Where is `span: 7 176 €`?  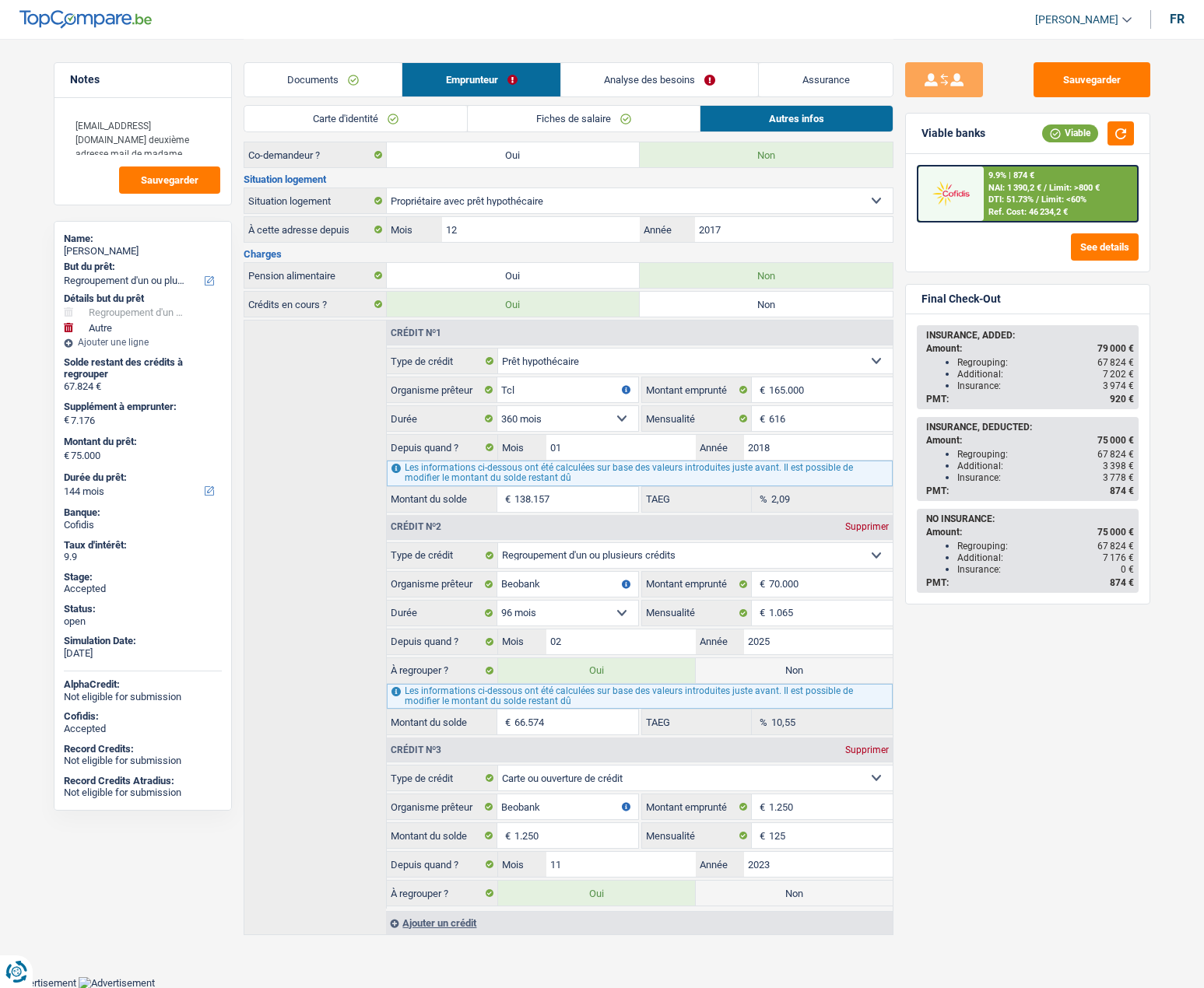 span: 7 176 € is located at coordinates (1118, 558).